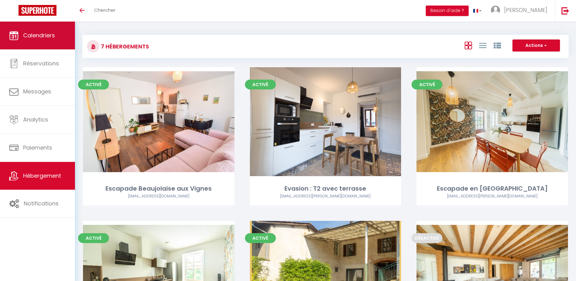  I want to click on button: Besoin d'aide ?, so click(447, 11).